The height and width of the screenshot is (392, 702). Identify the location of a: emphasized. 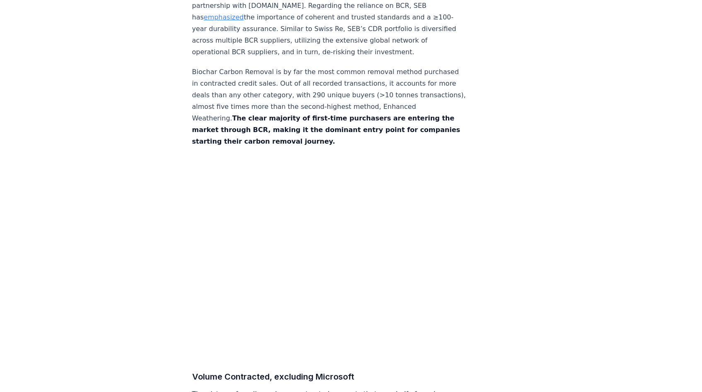
(224, 17).